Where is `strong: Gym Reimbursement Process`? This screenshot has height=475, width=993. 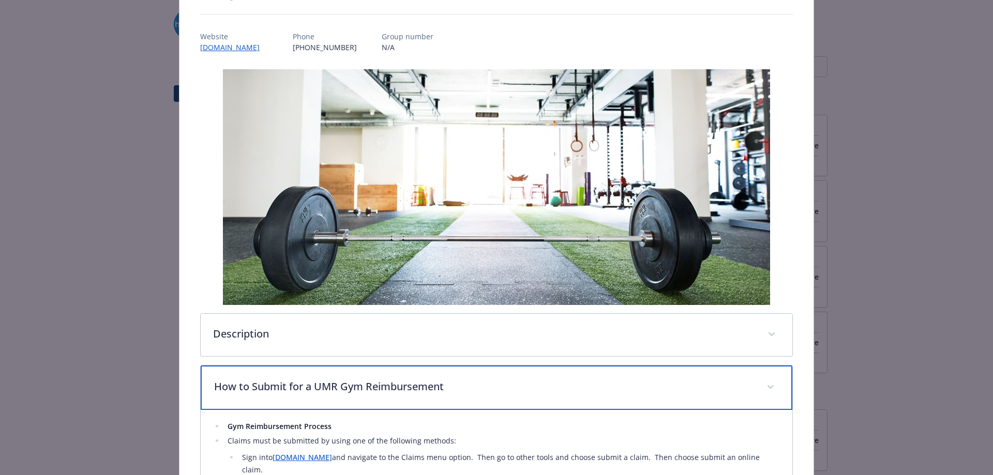 strong: Gym Reimbursement Process is located at coordinates (279, 426).